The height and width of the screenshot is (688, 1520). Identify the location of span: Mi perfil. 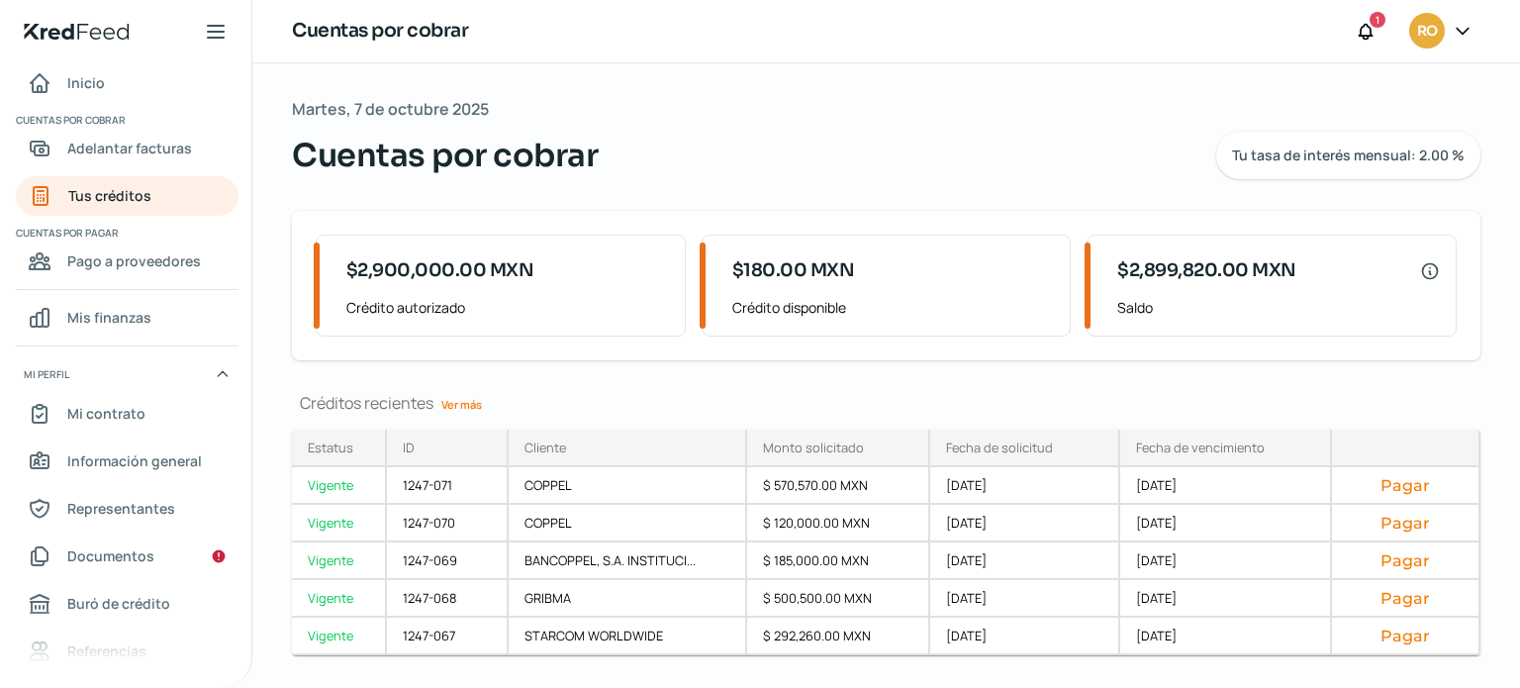
(47, 374).